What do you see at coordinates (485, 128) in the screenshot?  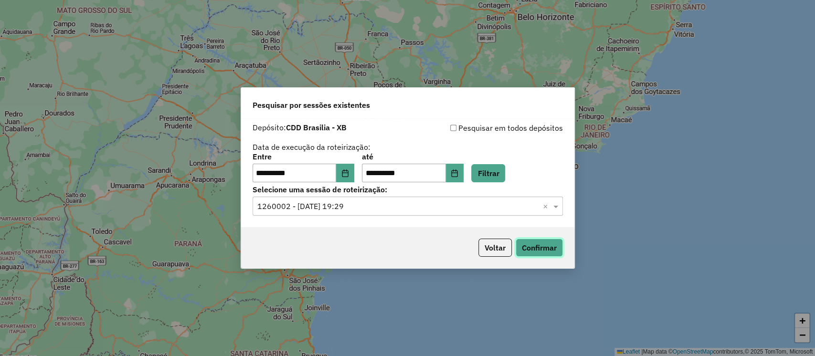 I see `div: Pesquisar em todos depósitos` at bounding box center [485, 128].